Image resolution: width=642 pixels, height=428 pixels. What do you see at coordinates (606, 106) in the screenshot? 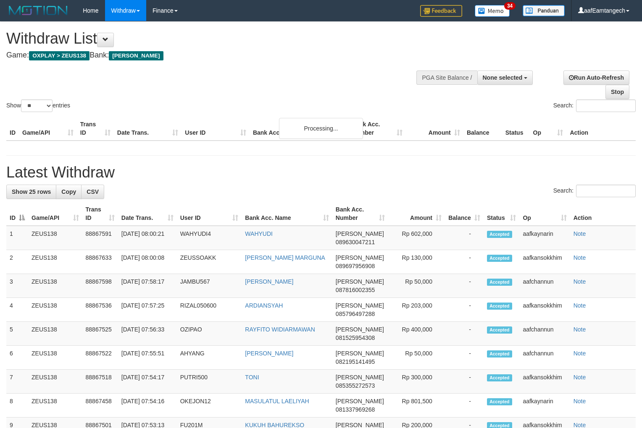
I see `input: Search:` at bounding box center [606, 106].